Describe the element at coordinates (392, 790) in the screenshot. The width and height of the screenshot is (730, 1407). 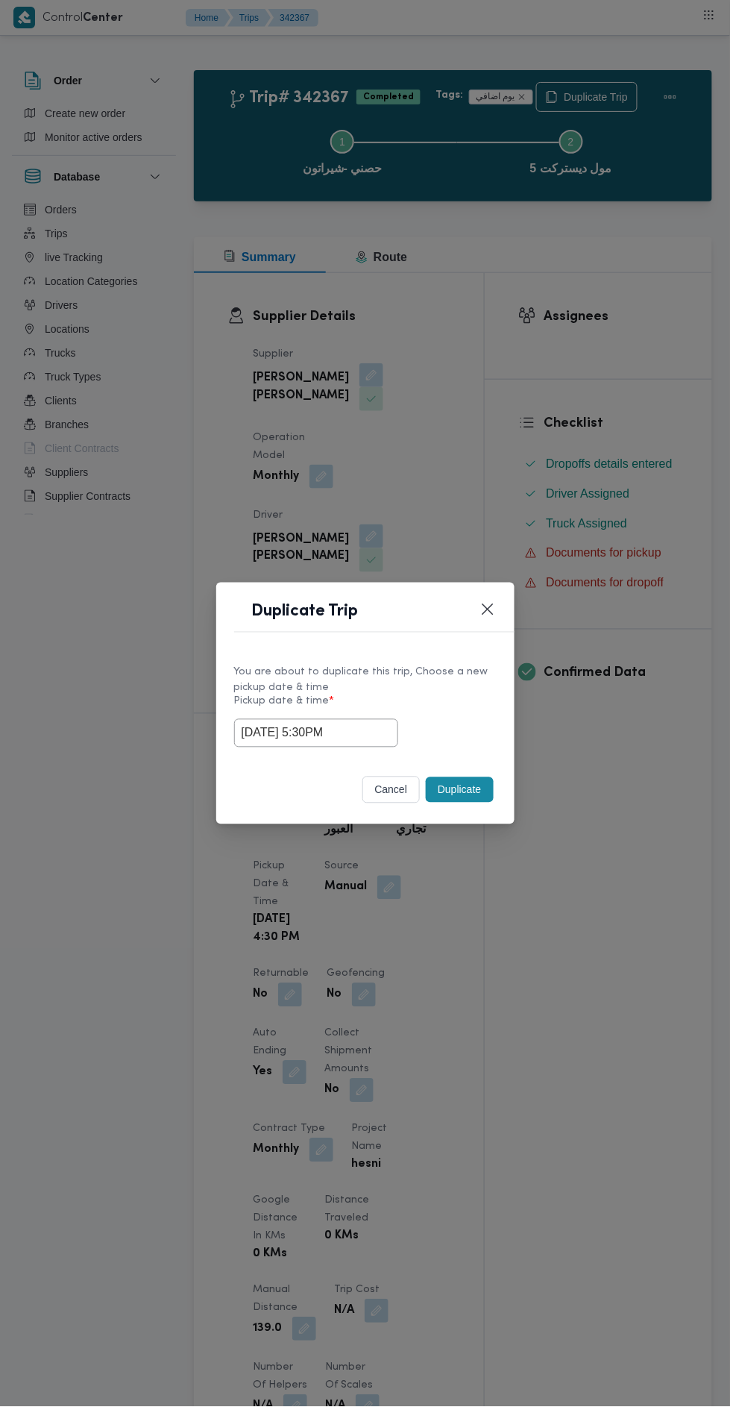
I see `button: cancel` at that location.